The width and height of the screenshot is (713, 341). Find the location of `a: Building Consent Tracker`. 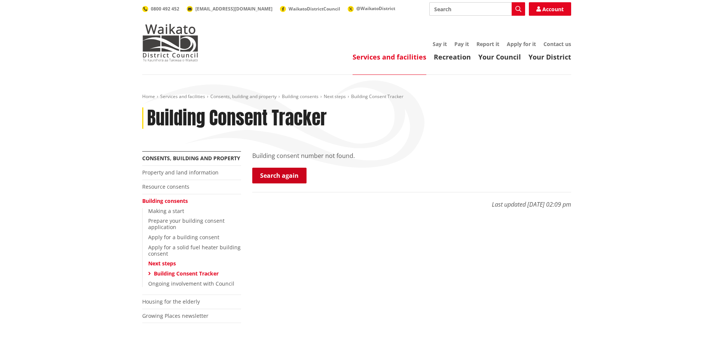

a: Building Consent Tracker is located at coordinates (186, 273).